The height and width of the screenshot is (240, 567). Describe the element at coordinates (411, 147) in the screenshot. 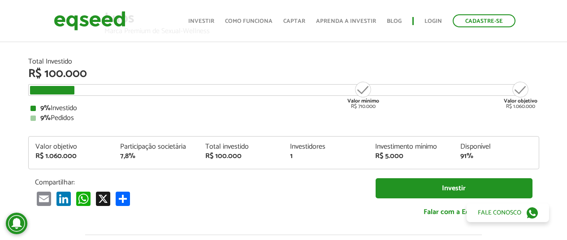

I see `div: Investimento mínimo` at that location.